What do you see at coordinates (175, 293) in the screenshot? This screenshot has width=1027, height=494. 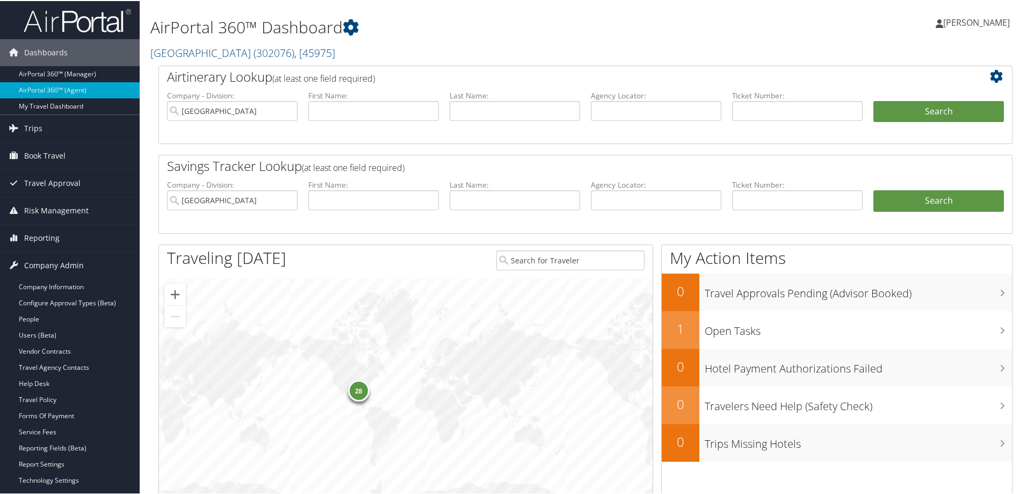 I see `button: Zoom in` at bounding box center [175, 293].